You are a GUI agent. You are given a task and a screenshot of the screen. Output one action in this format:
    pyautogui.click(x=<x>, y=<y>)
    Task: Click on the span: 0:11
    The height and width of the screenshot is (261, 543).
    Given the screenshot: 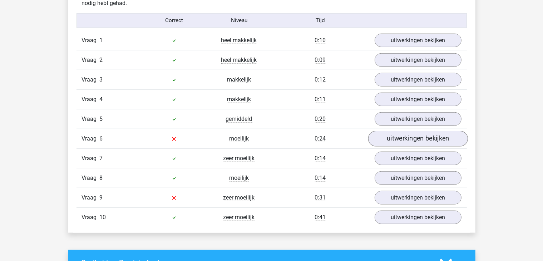 What is the action you would take?
    pyautogui.click(x=320, y=99)
    